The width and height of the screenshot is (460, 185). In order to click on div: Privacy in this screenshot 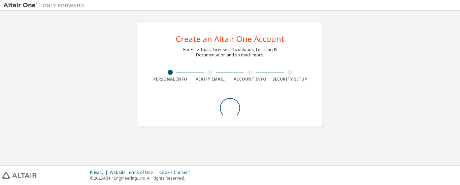, I will do `click(100, 173)`.